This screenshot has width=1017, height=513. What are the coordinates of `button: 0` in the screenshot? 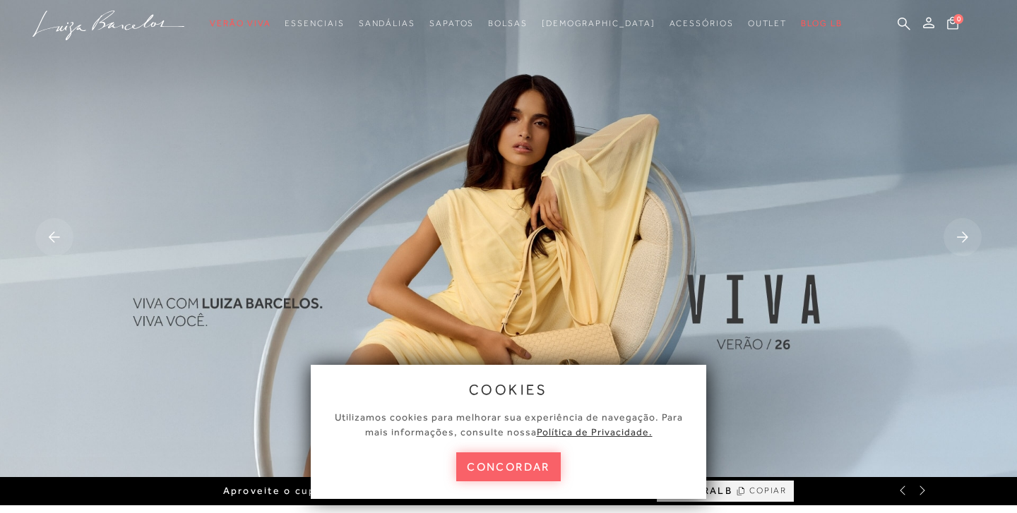 It's located at (953, 25).